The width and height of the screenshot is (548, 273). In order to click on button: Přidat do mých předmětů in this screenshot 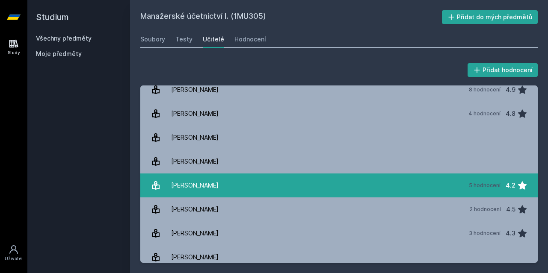, I will do `click(489, 17)`.